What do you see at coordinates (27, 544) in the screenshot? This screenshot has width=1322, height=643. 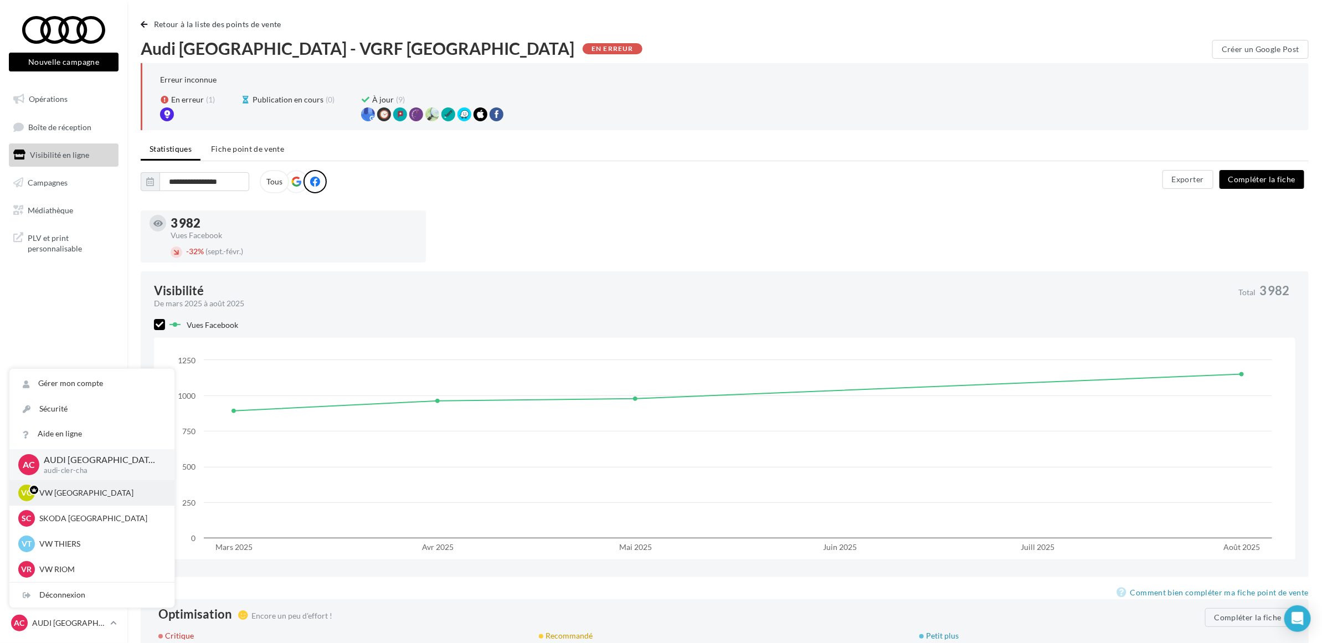 I see `span: VT` at bounding box center [27, 544].